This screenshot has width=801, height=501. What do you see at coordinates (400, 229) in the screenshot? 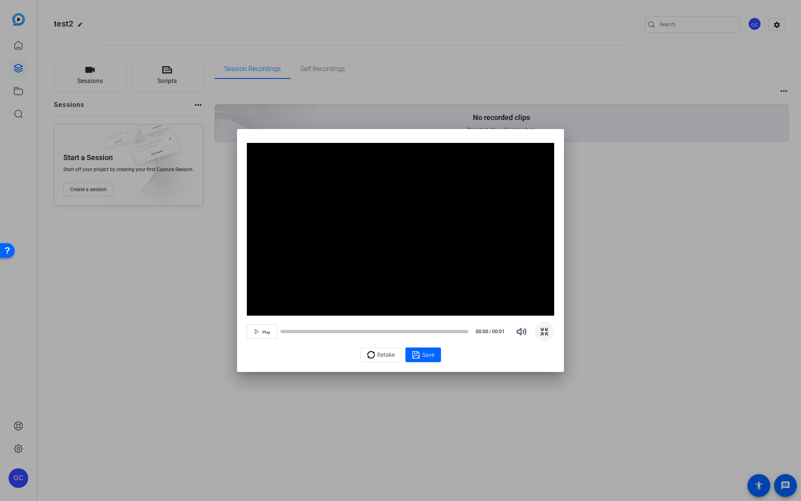
I see `div: Video Player` at bounding box center [400, 229].